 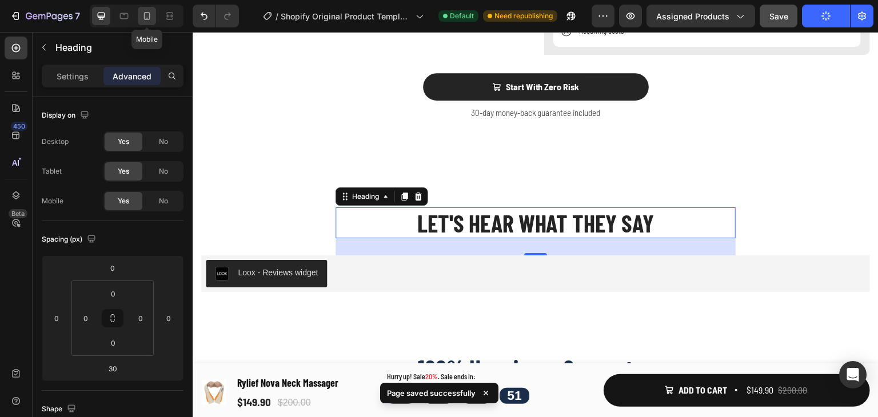 What do you see at coordinates (322, 364) in the screenshot?
I see `div: 51` at bounding box center [322, 364].